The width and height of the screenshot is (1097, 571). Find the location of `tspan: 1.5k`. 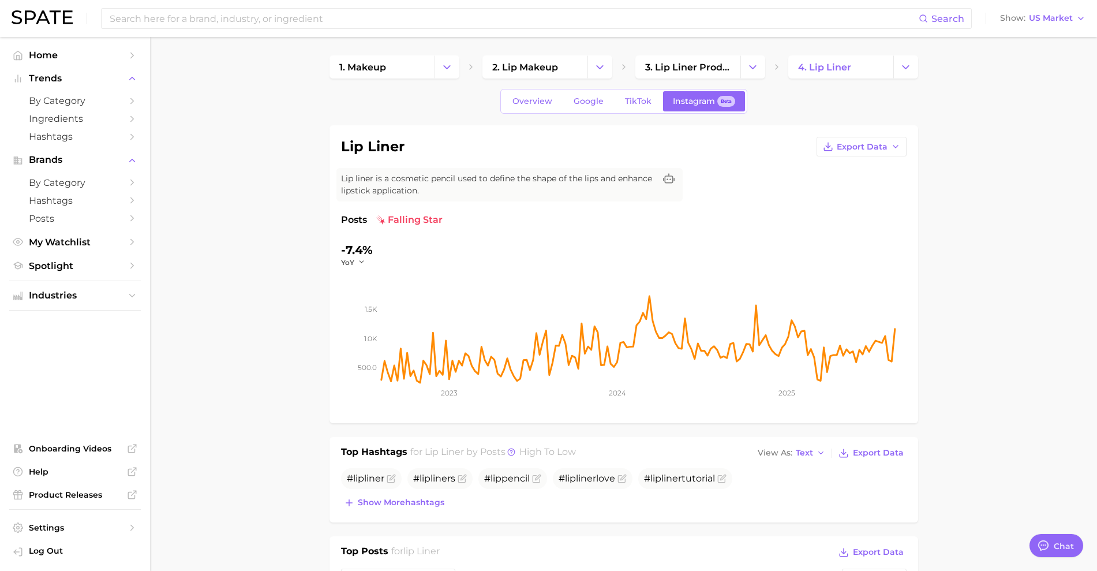

tspan: 1.5k is located at coordinates (371, 308).